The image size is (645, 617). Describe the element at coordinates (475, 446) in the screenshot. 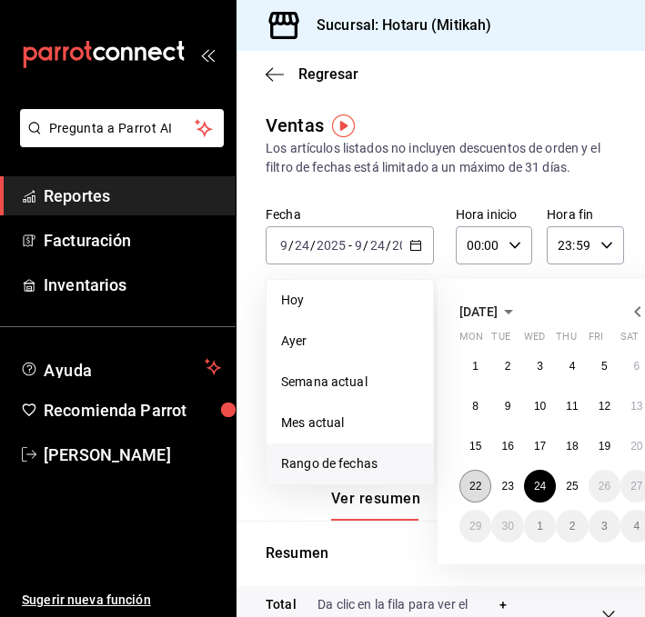

I see `abbr: September 15, 2025` at that location.